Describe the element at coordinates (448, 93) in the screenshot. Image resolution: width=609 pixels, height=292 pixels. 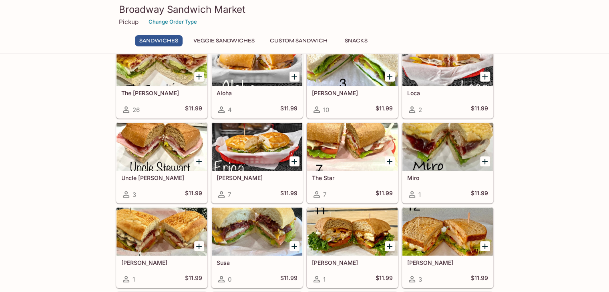
I see `h5: Loca` at that location.